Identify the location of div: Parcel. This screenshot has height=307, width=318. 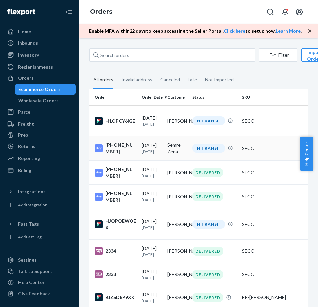
(25, 112).